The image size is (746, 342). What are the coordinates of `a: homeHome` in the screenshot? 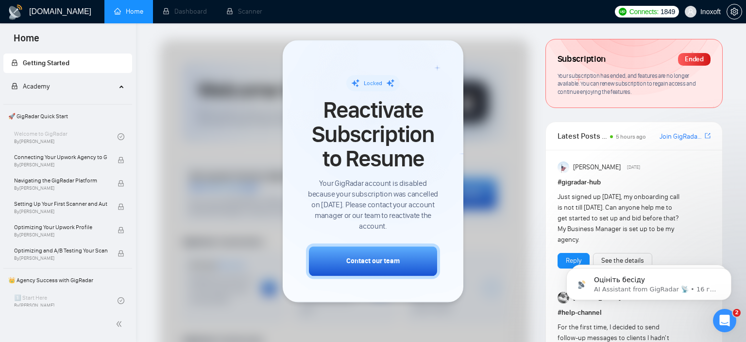 It's located at (129, 11).